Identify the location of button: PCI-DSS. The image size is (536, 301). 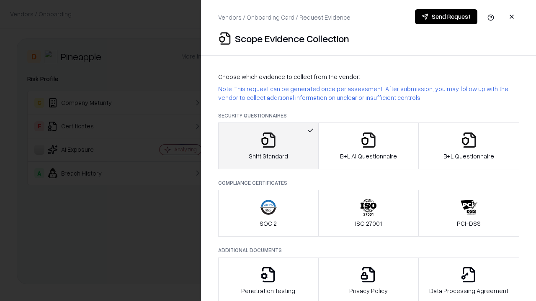
(468, 214).